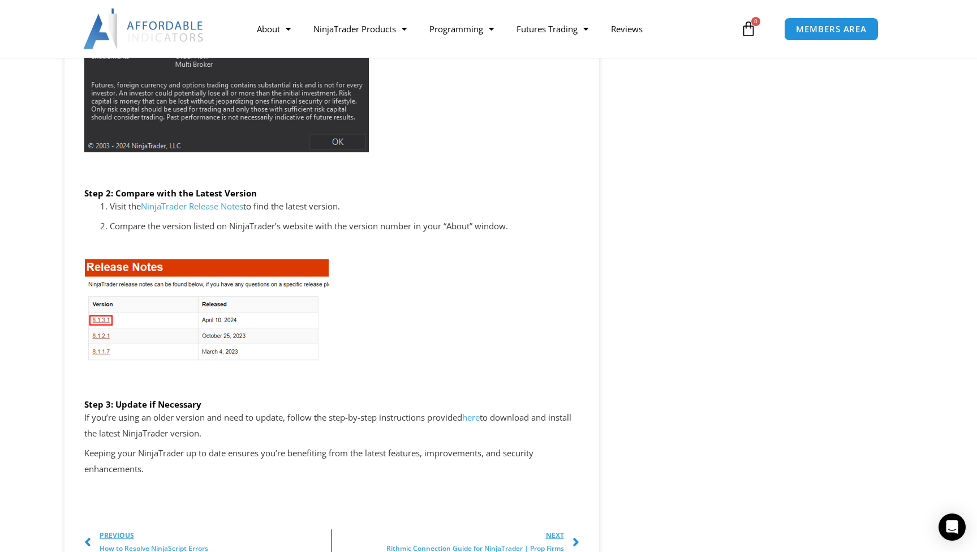  Describe the element at coordinates (332, 404) in the screenshot. I see `h6: Step 3: Update if Necessary` at that location.